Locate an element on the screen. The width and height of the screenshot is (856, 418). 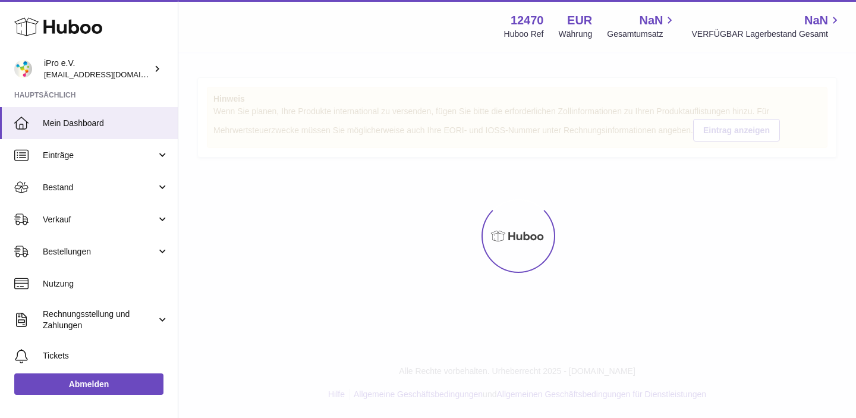
div: Währung is located at coordinates (575, 34).